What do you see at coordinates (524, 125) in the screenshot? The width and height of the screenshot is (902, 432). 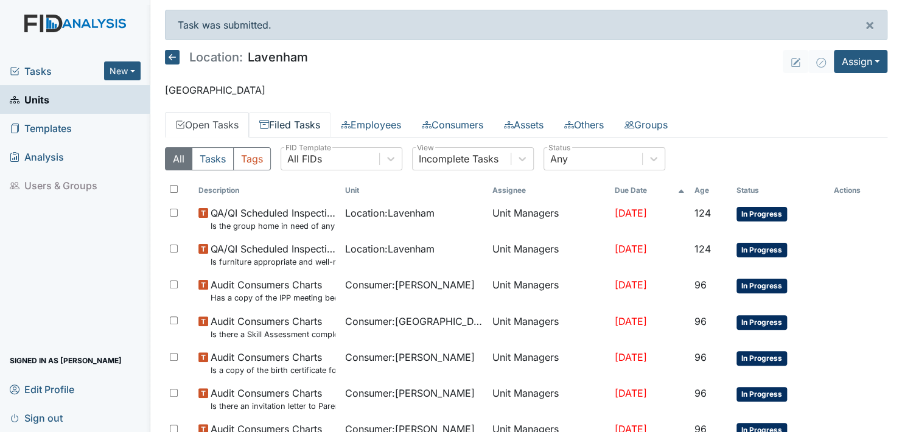 I see `a: Assets` at bounding box center [524, 125].